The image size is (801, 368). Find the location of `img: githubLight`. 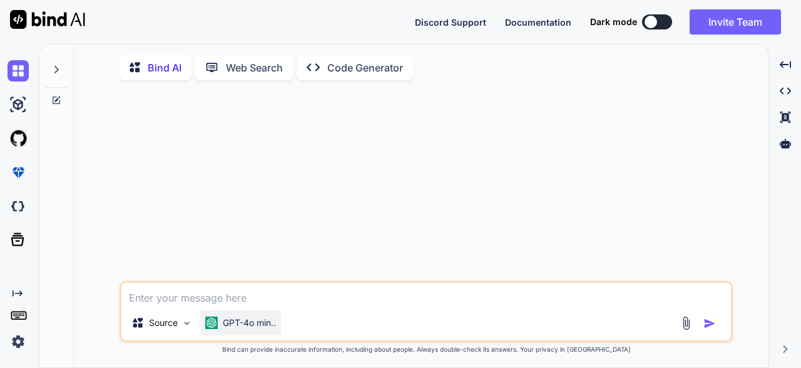

img: githubLight is located at coordinates (18, 138).